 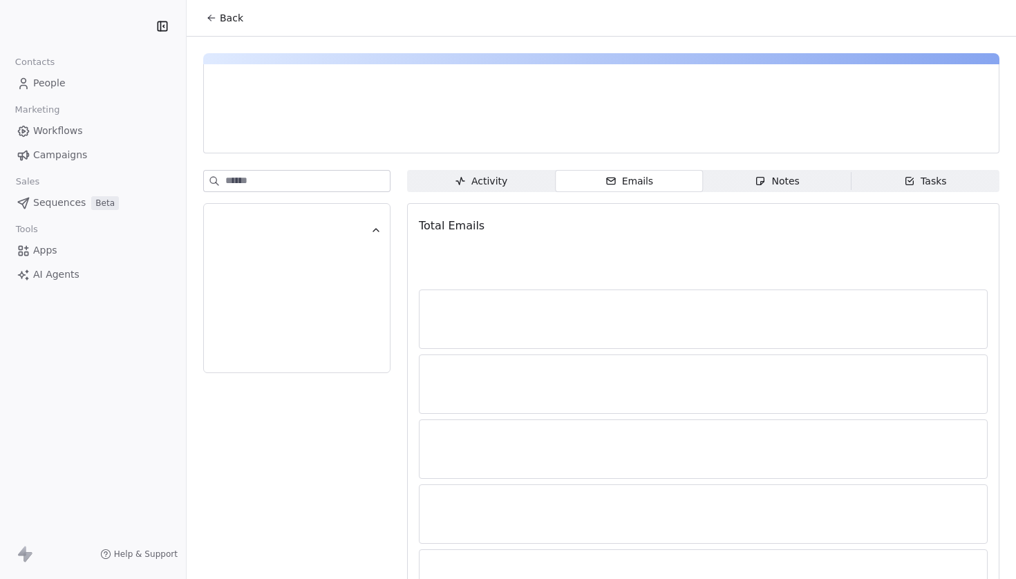 What do you see at coordinates (37, 110) in the screenshot?
I see `span: Marketing` at bounding box center [37, 110].